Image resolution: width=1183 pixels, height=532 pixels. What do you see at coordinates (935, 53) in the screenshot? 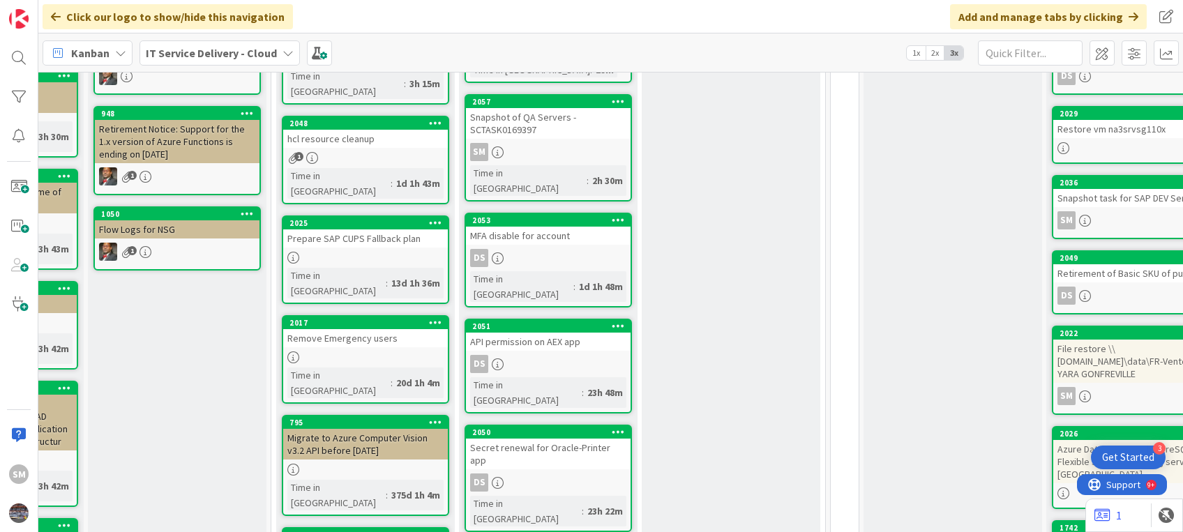
I see `span: 2x` at bounding box center [935, 53].